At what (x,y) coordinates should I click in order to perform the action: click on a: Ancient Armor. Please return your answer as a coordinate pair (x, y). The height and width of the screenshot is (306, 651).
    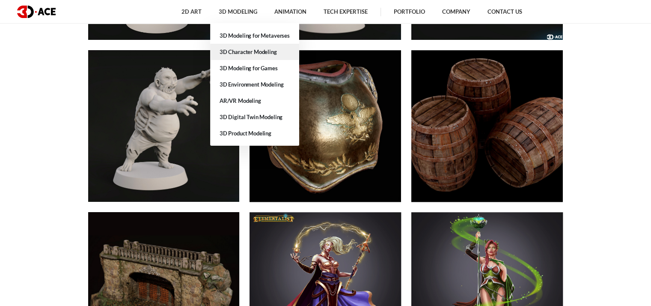
    Looking at the image, I should click on (325, 126).